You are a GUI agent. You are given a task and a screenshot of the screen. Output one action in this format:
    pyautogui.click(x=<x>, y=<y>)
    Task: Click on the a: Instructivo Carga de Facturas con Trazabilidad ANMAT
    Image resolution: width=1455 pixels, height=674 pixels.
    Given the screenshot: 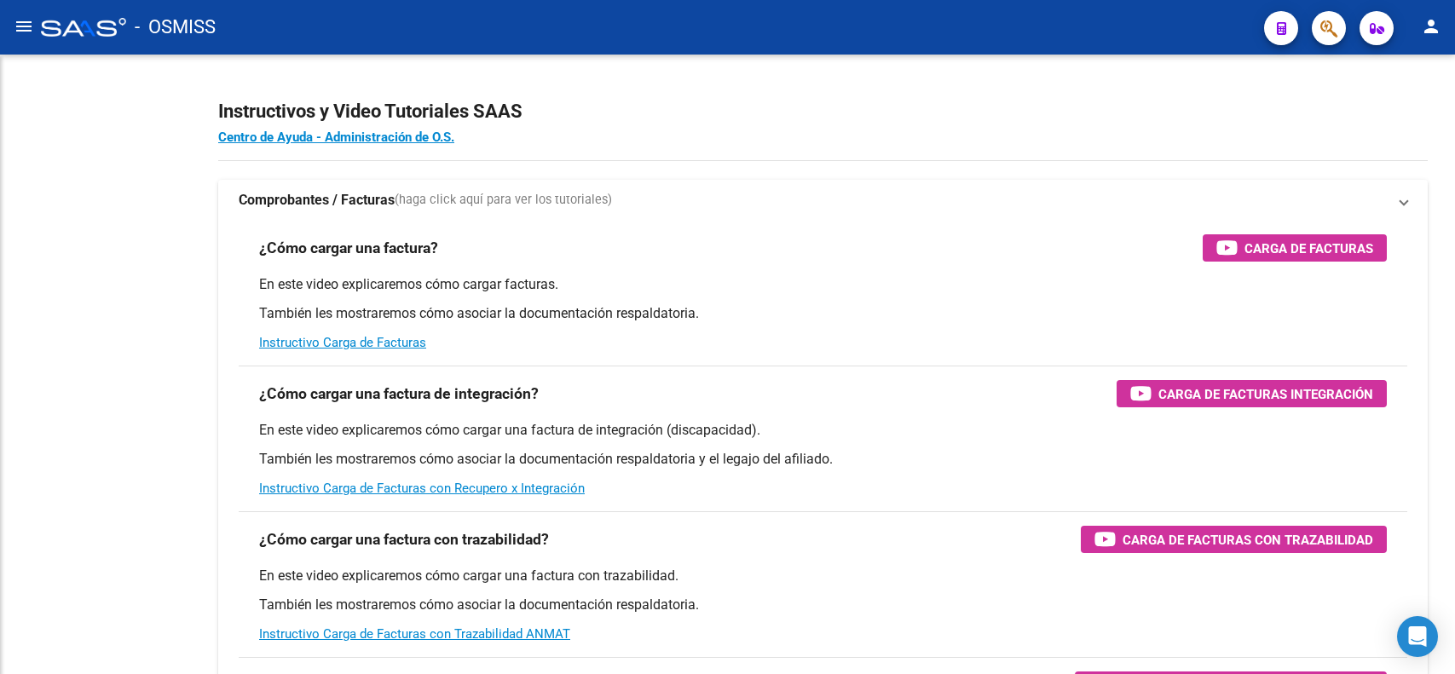 What is the action you would take?
    pyautogui.click(x=414, y=634)
    